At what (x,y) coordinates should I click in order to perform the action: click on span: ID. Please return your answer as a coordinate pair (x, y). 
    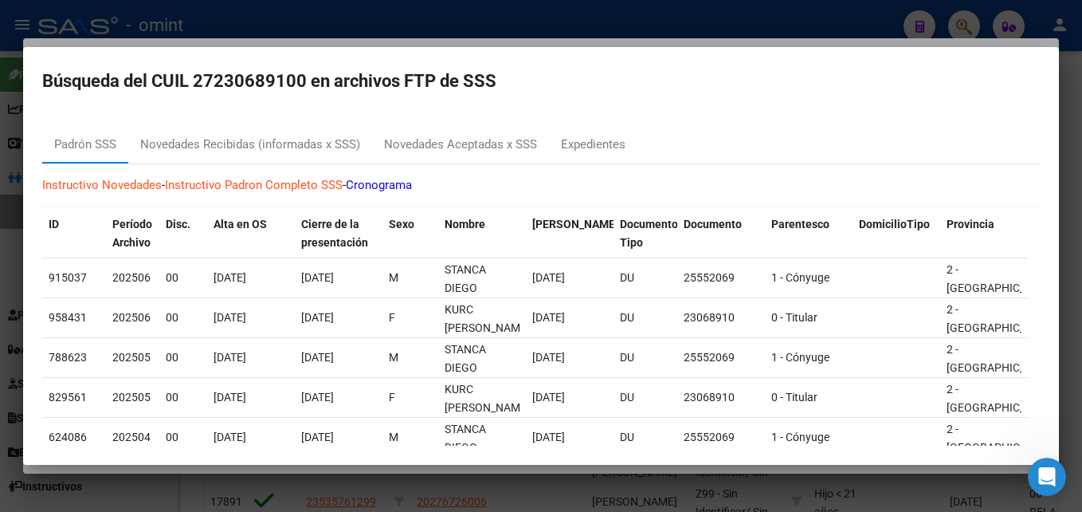
    Looking at the image, I should click on (53, 224).